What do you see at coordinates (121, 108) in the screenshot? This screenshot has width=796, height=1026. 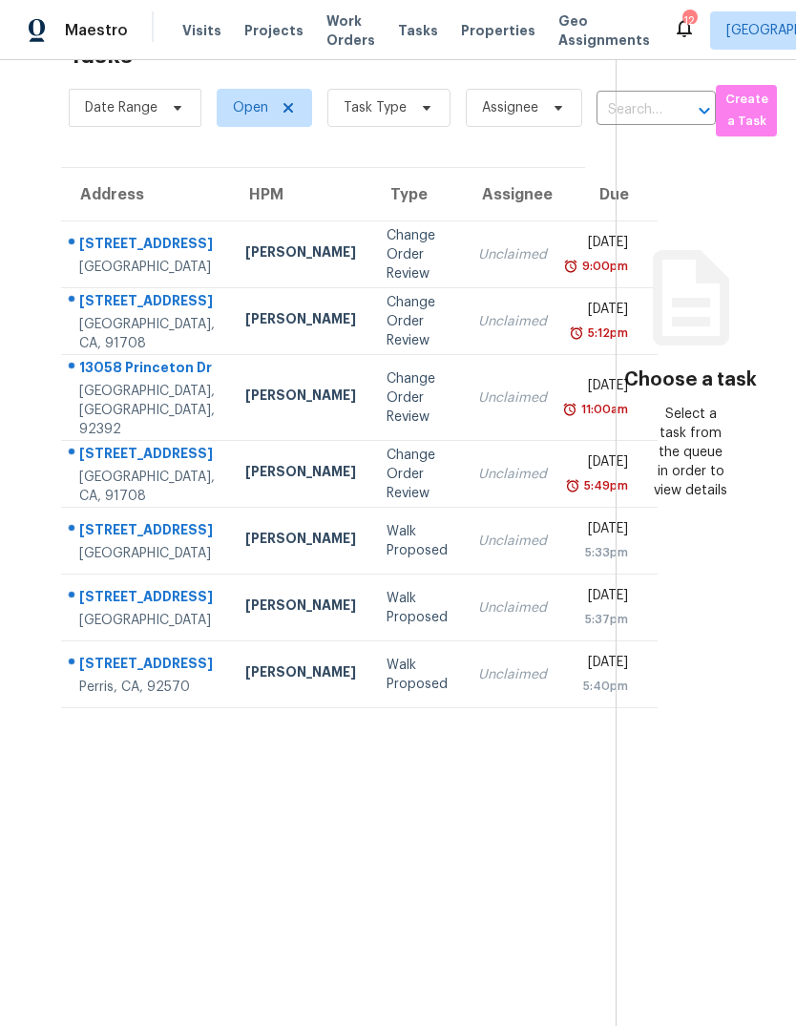 I see `span: Date Range` at bounding box center [121, 108].